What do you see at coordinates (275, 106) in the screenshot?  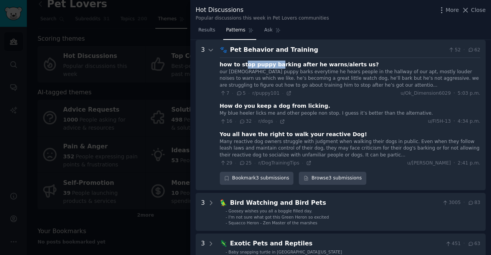 I see `div: How do you keep a dog from licking.` at bounding box center [275, 106].